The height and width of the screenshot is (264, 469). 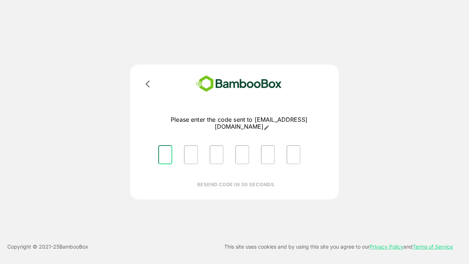 What do you see at coordinates (339, 247) in the screenshot?
I see `p: This site uses cookies and by using this site you agree to our and` at bounding box center [339, 247].